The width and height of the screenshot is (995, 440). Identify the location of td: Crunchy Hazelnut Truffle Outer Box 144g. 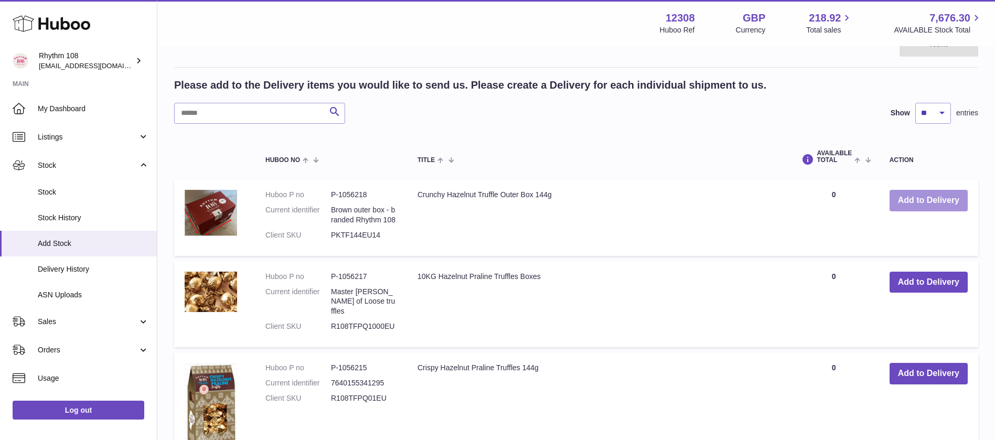
(597, 218).